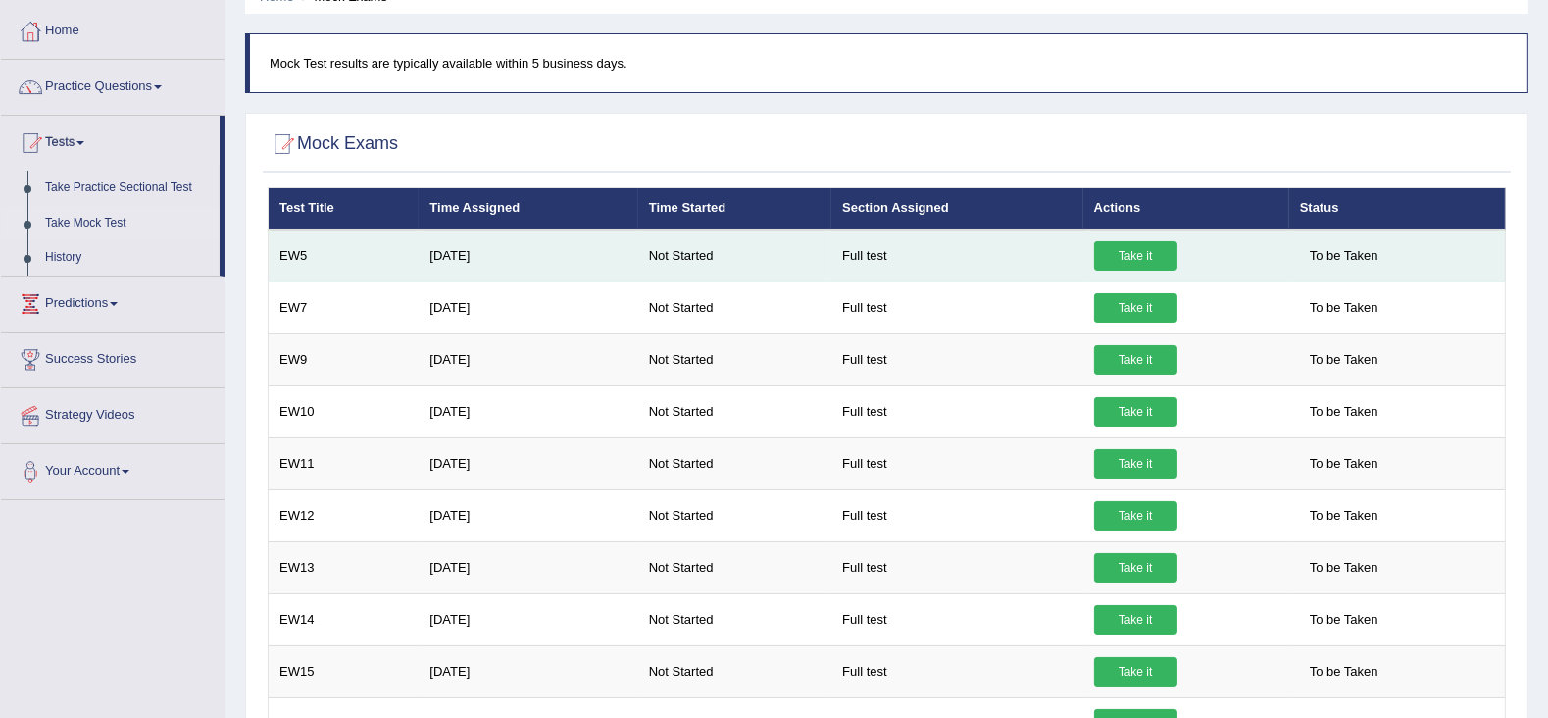 This screenshot has width=1548, height=718. What do you see at coordinates (332, 144) in the screenshot?
I see `h2: Mock Exams` at bounding box center [332, 144].